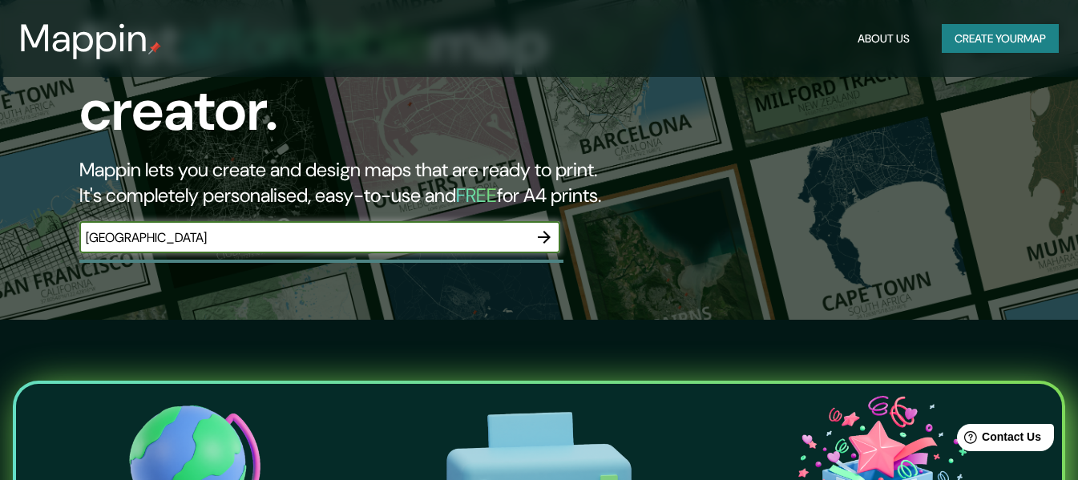  I want to click on span: Contact Us, so click(76, 19).